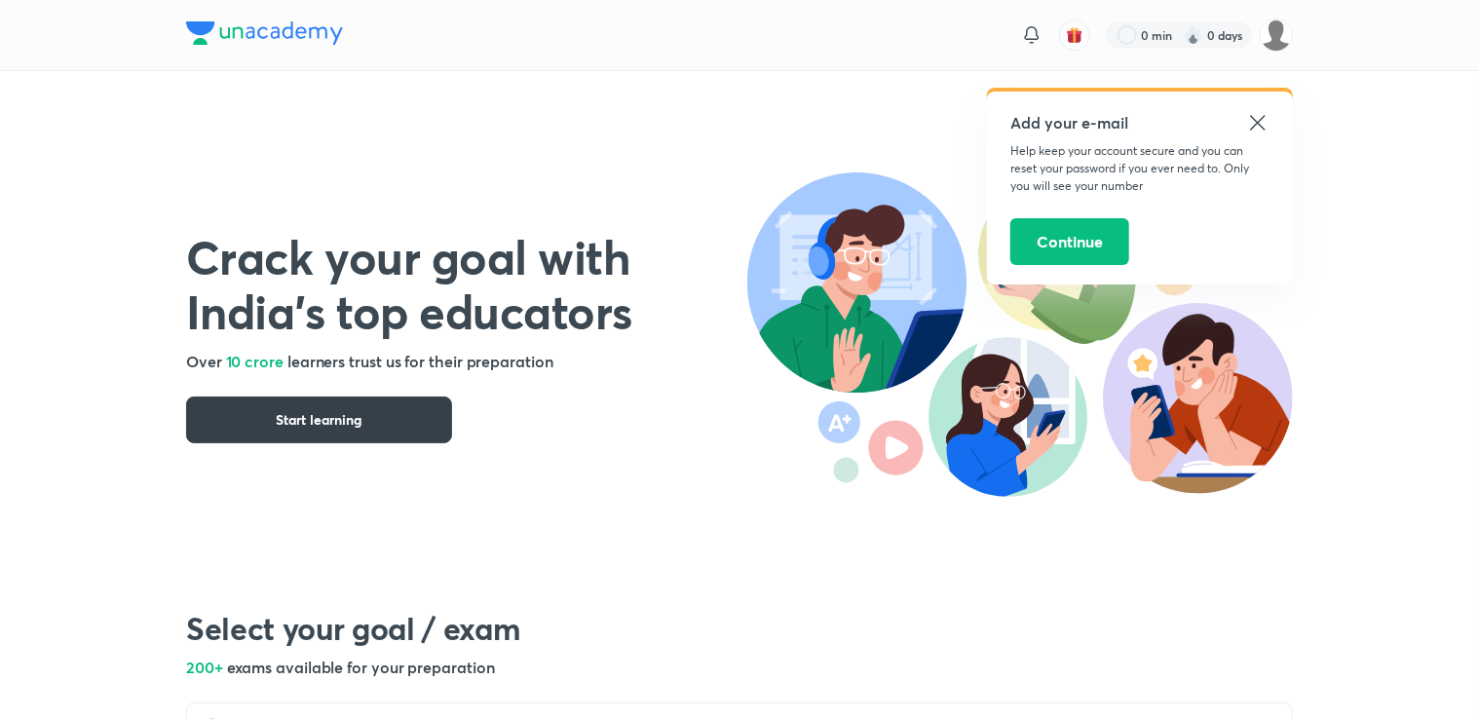 This screenshot has height=719, width=1479. I want to click on img: header, so click(1020, 334).